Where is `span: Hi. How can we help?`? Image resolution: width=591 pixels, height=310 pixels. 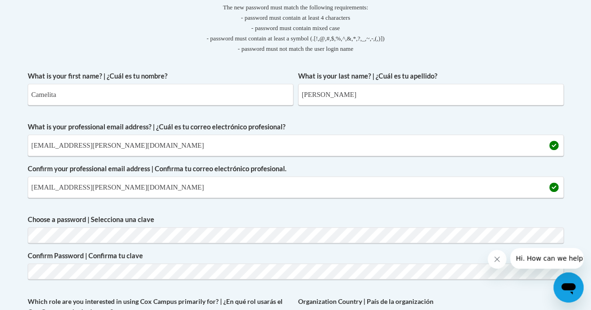 span: Hi. How can we help? is located at coordinates (41, 10).